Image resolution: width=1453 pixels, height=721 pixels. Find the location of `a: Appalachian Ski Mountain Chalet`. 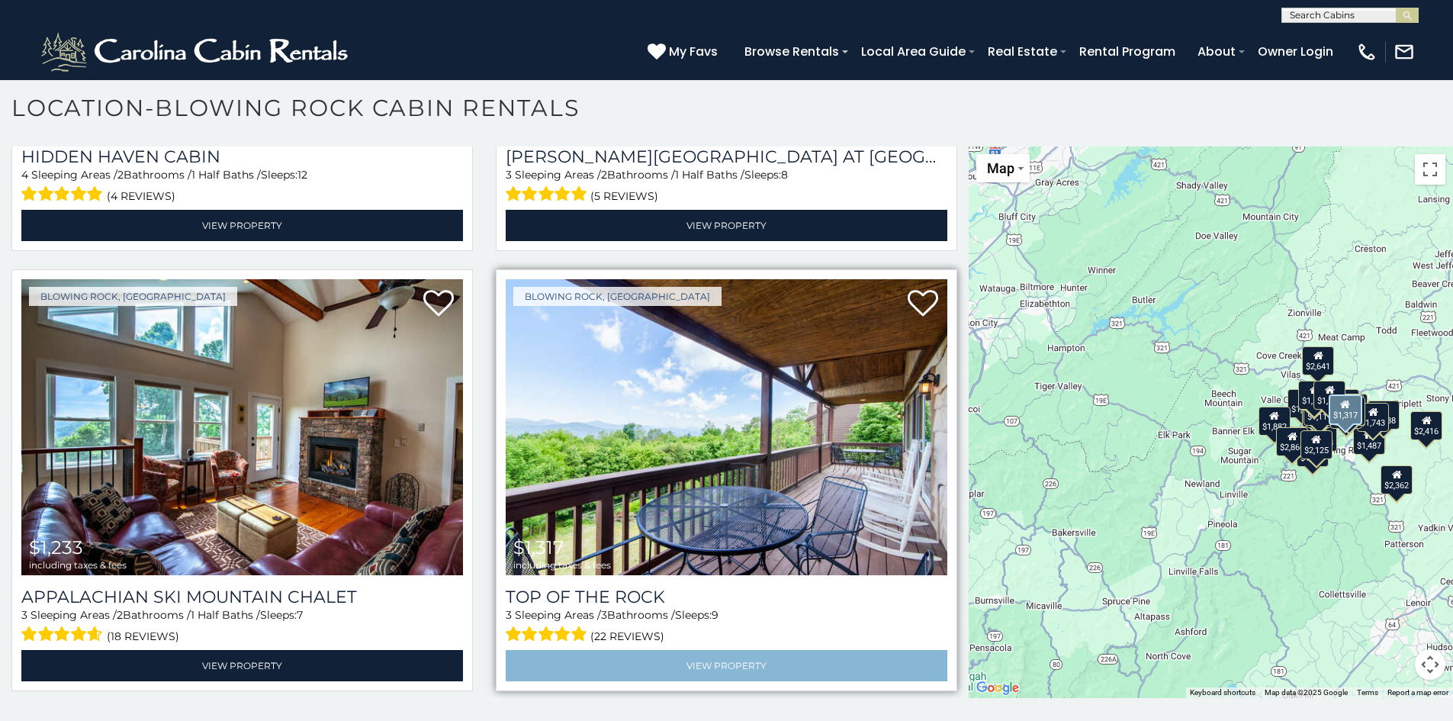

a: Appalachian Ski Mountain Chalet is located at coordinates (242, 596).